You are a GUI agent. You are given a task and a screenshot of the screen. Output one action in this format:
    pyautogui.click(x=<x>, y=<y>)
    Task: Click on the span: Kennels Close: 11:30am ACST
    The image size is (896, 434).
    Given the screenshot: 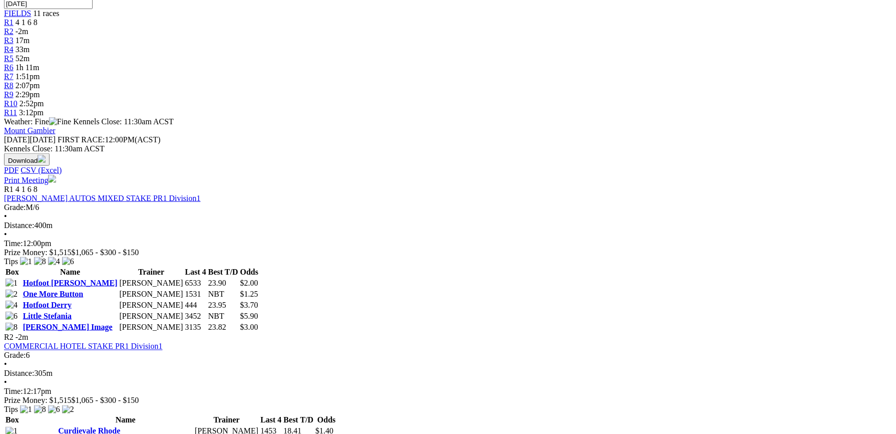 What is the action you would take?
    pyautogui.click(x=123, y=121)
    